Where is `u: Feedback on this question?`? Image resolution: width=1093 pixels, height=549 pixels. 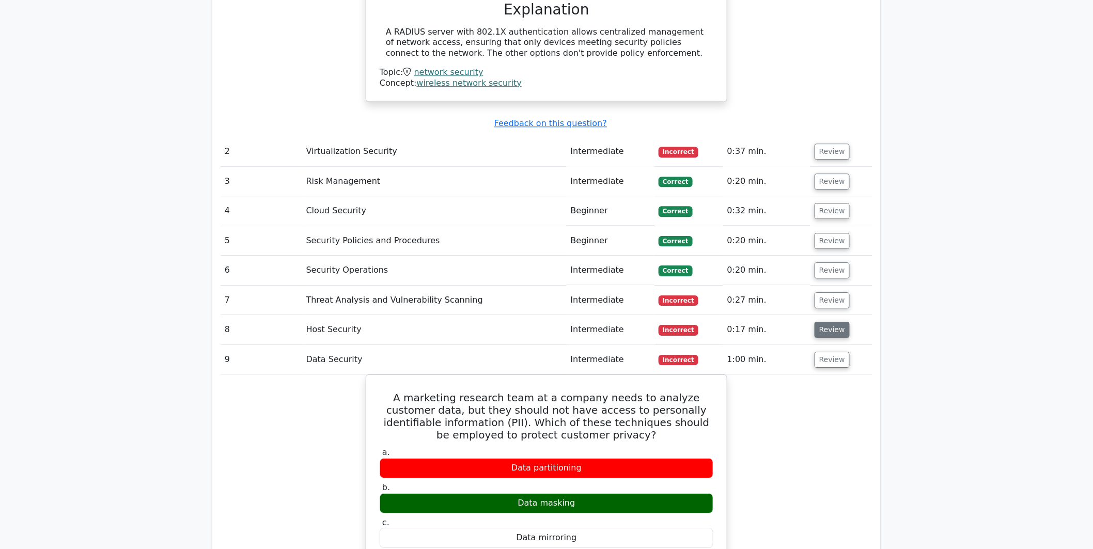 u: Feedback on this question? is located at coordinates (551, 123).